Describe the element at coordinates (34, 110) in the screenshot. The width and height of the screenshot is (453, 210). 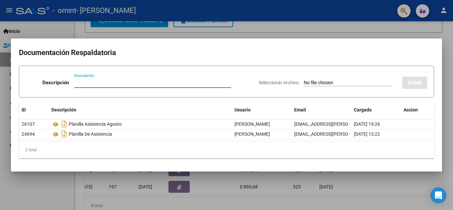
I see `datatable-header-cell: ID` at that location.